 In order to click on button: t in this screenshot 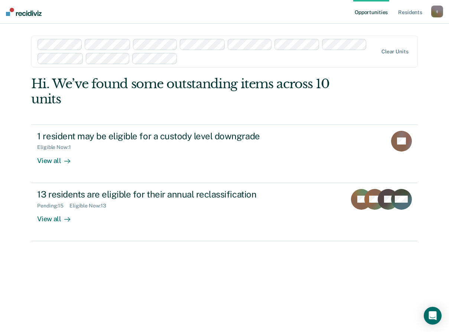, I will do `click(437, 12)`.